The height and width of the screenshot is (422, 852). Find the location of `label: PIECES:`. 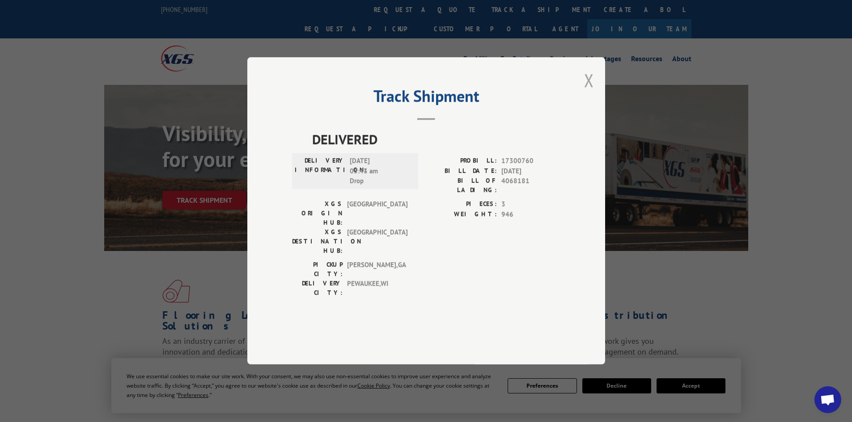

label: PIECES: is located at coordinates (461, 205).